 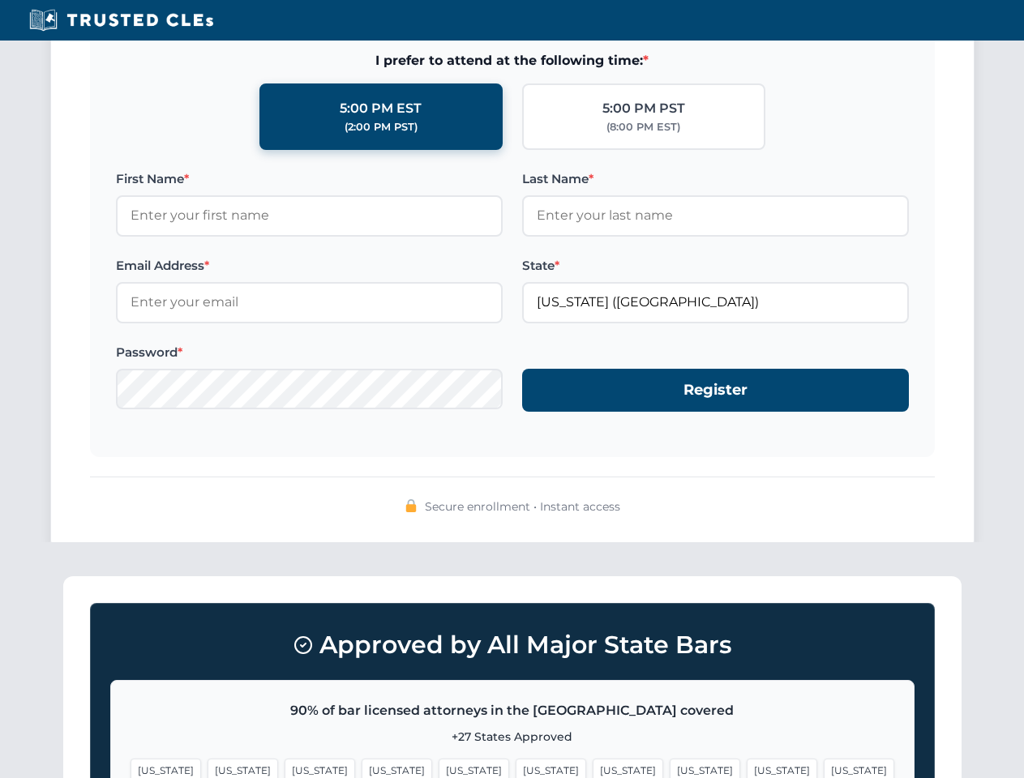 I want to click on label: First Name, so click(x=309, y=179).